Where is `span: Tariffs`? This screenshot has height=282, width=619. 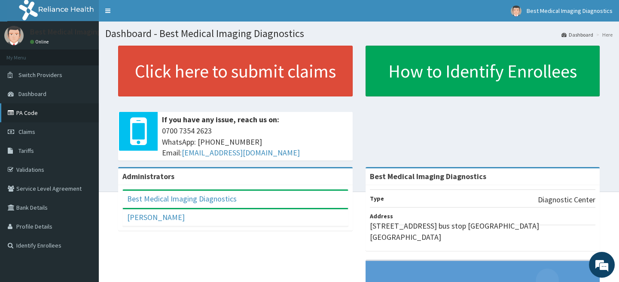
span: Tariffs is located at coordinates (26, 150).